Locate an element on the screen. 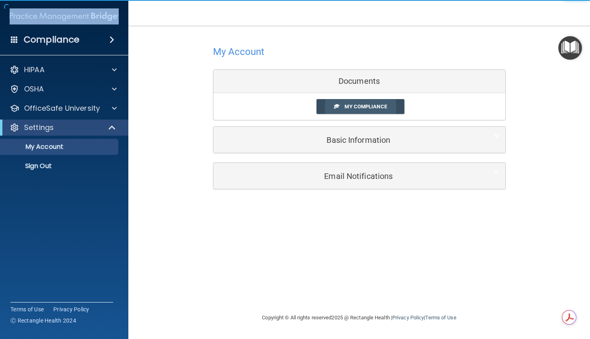  p: Sign Out is located at coordinates (60, 166).